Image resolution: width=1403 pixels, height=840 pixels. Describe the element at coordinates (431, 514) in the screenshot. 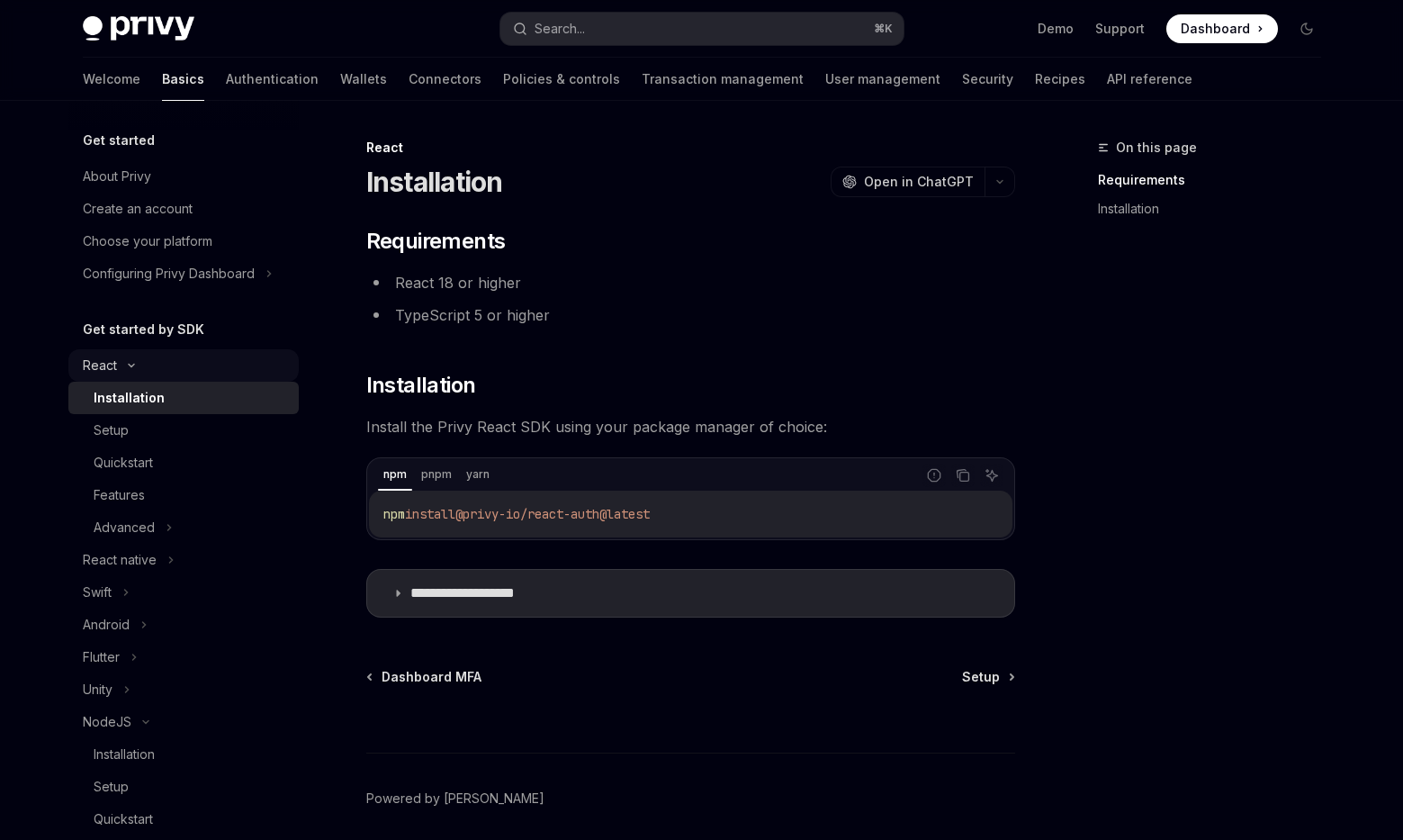

I see `span: install` at that location.